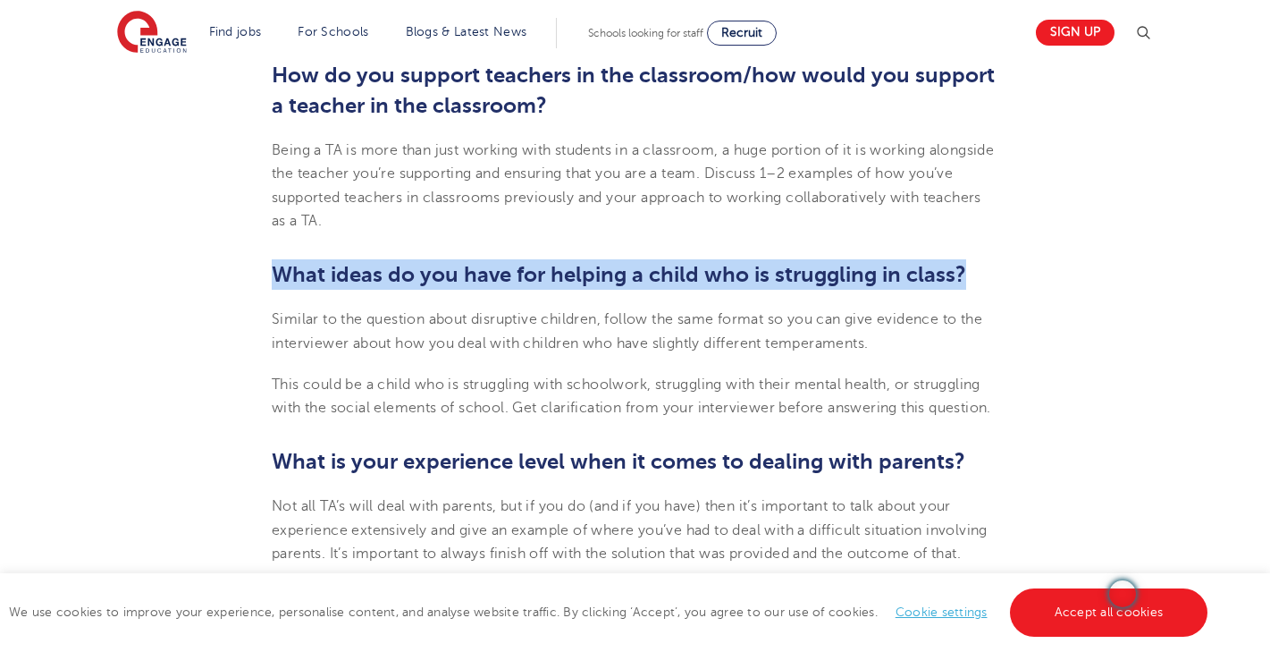 This screenshot has height=652, width=1270. I want to click on a: Cookie settings, so click(941, 612).